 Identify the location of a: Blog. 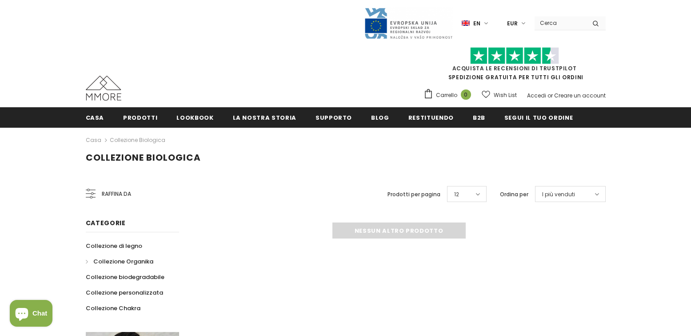
(380, 117).